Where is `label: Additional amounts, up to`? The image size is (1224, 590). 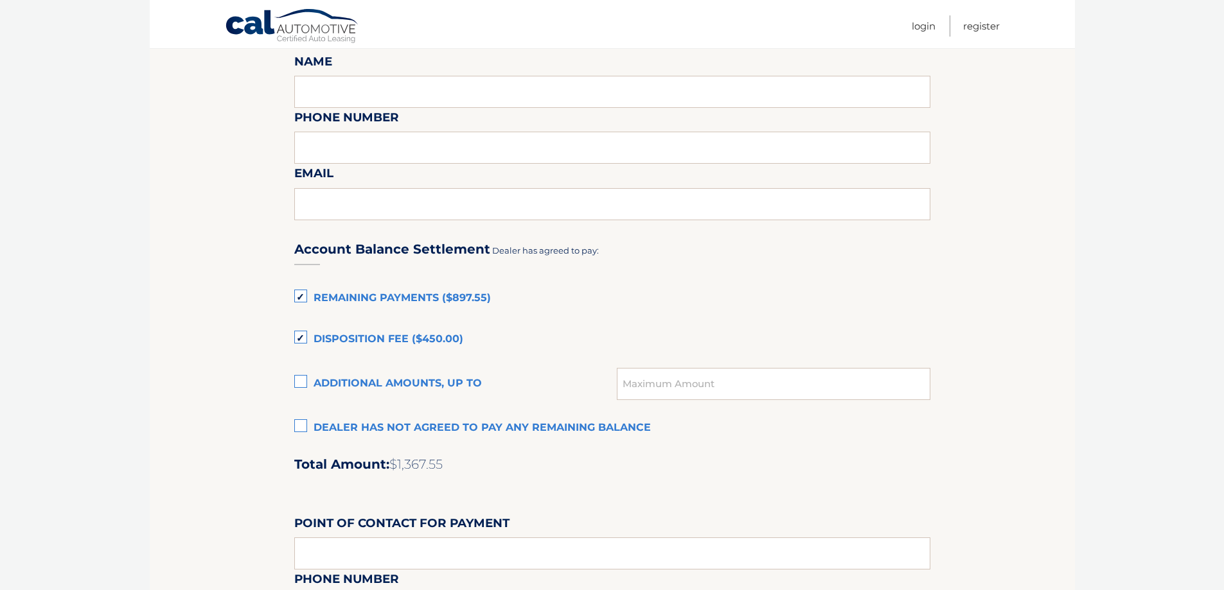 label: Additional amounts, up to is located at coordinates (455, 384).